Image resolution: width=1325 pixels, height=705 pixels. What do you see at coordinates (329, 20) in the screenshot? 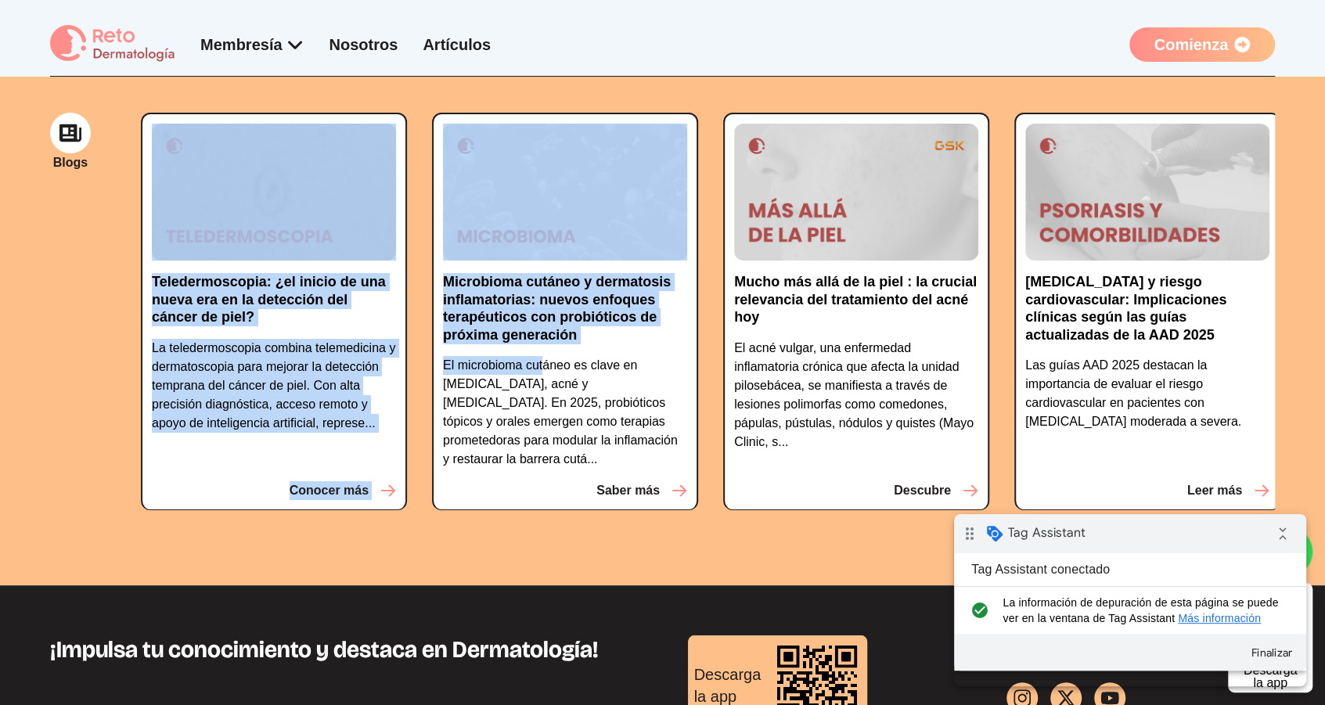
I see `i: Contraer insignia de depuración` at bounding box center [329, 20].